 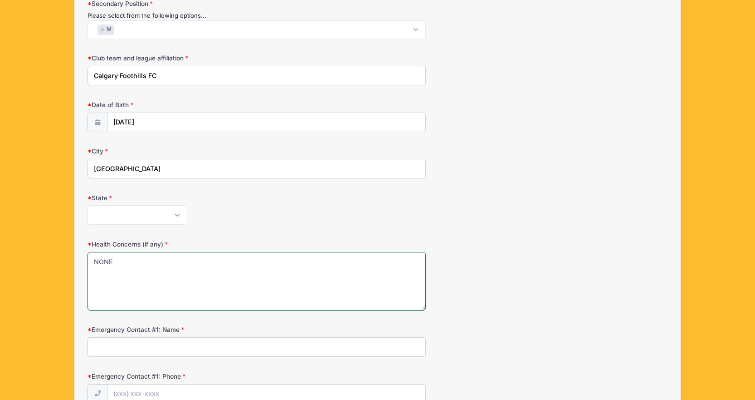 What do you see at coordinates (184, 151) in the screenshot?
I see `label: City` at bounding box center [184, 151].